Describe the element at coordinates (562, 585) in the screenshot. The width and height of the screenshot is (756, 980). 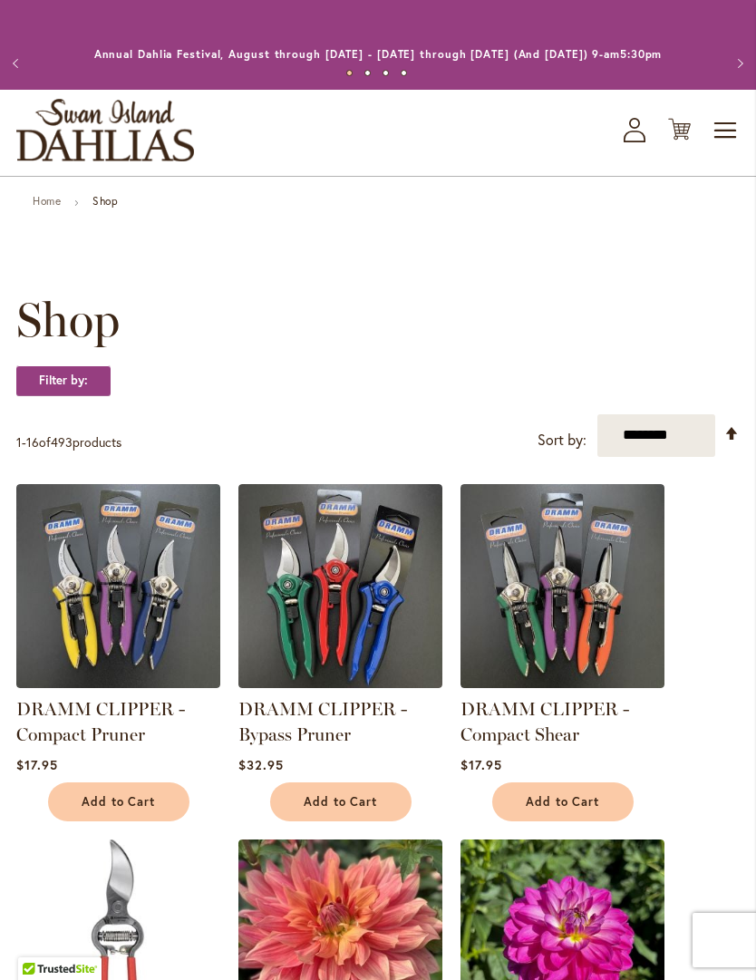
I see `img: DRAMM CLIPPER - Compact Shear` at that location.